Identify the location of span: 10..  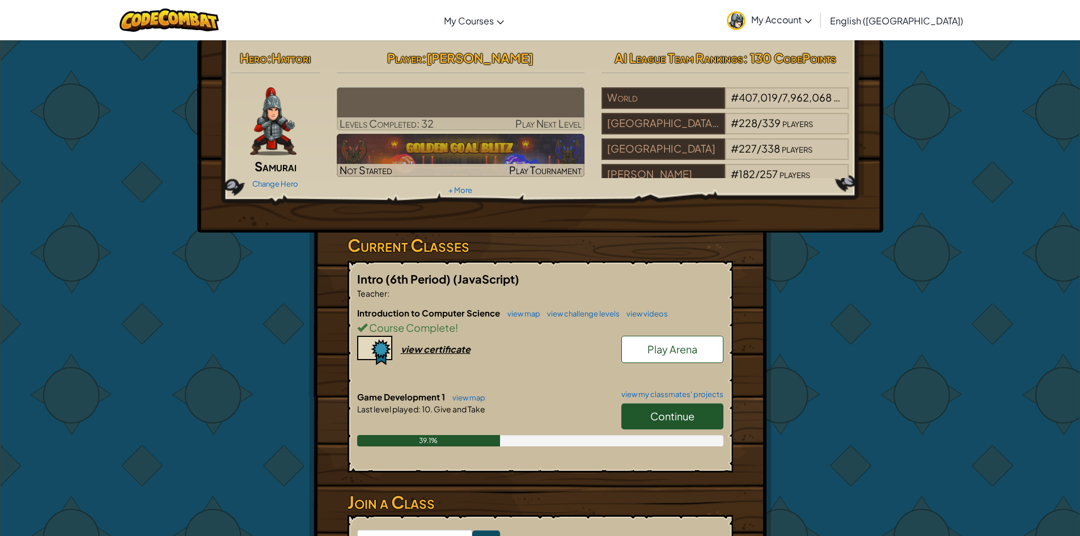
(426, 409).